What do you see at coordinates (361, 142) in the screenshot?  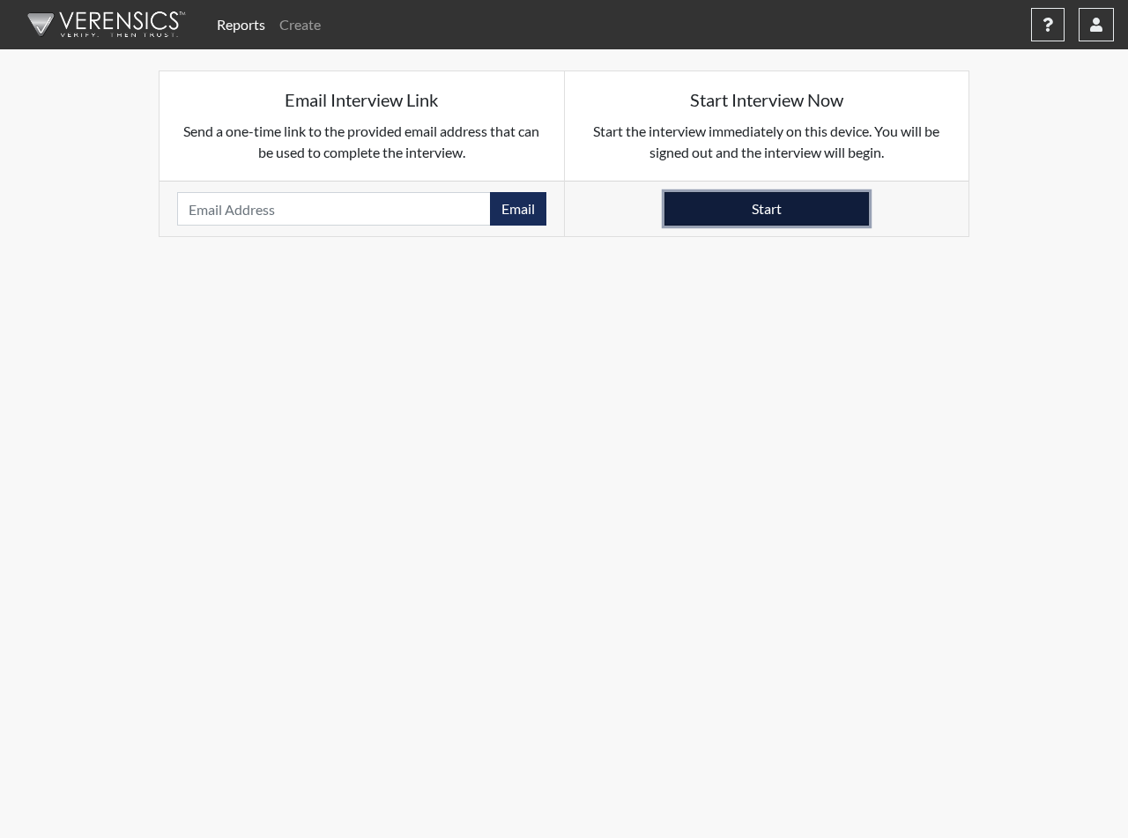 I see `p: Send a one-time link to the provided email address that can be used to complete the interview.` at bounding box center [361, 142].